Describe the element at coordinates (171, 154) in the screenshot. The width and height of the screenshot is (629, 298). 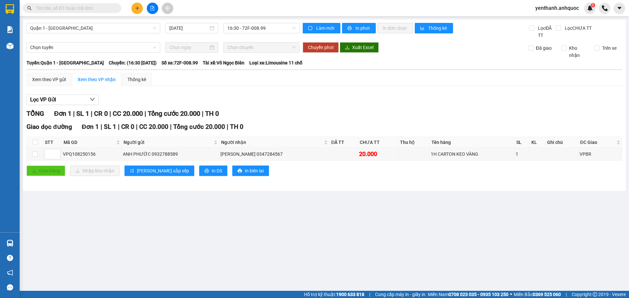
I see `div: ANH PHƯỚC 0932788589` at that location.